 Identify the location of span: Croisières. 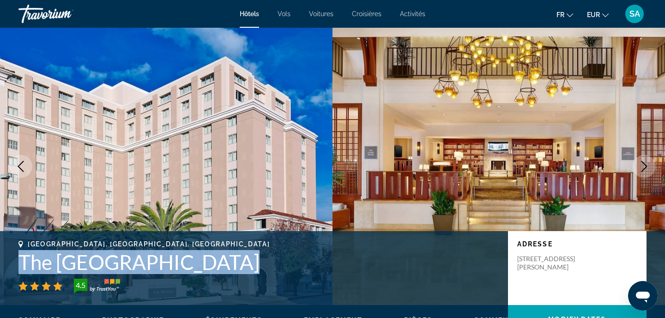
(367, 14).